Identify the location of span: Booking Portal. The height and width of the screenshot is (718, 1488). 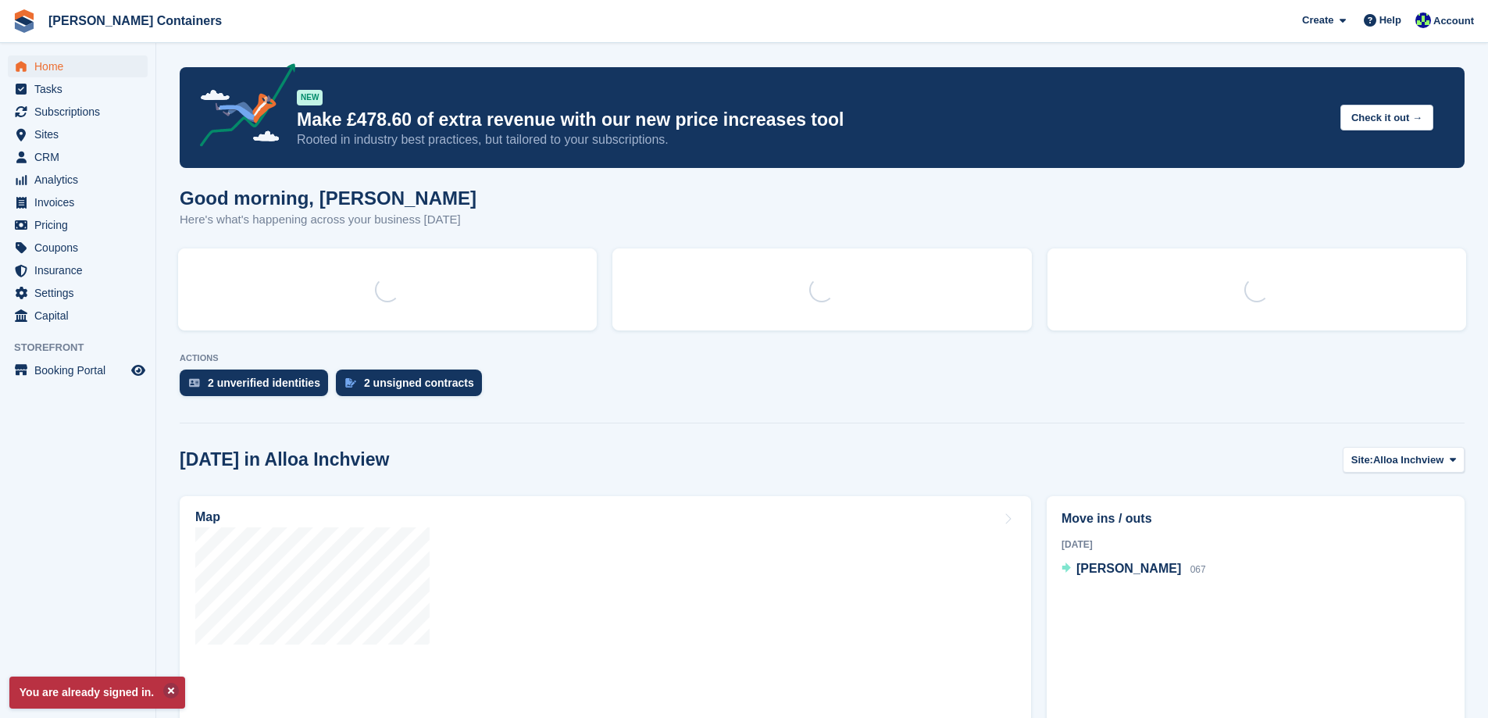
(81, 370).